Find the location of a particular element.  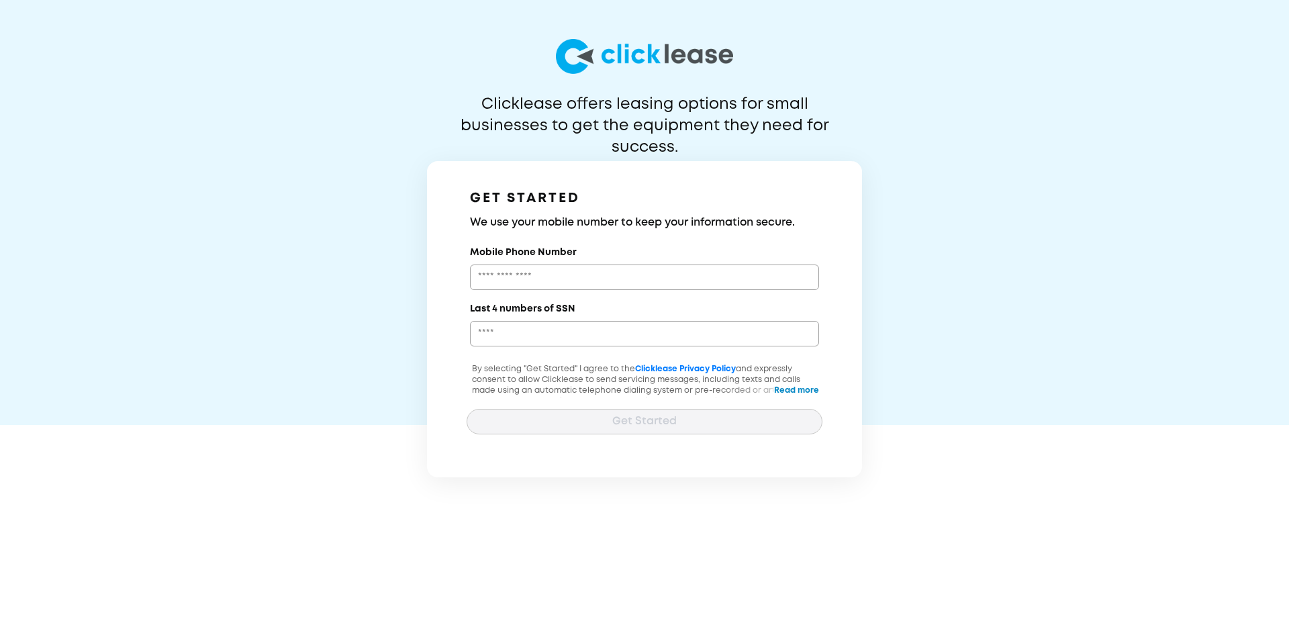

img: logo-larg is located at coordinates (645, 56).